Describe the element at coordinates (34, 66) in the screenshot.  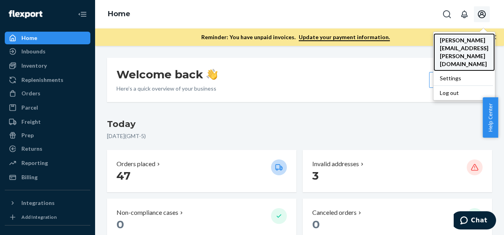
I see `div: Inventory` at that location.